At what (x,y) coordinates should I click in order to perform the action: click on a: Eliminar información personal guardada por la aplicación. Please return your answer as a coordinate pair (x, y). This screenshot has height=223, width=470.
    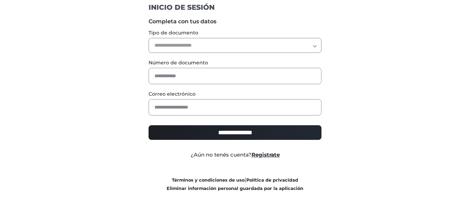
    Looking at the image, I should click on (235, 188).